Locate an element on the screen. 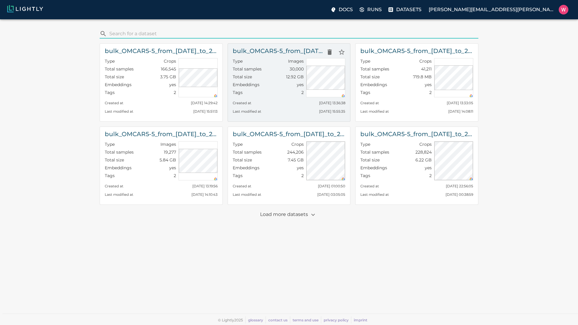 This screenshot has width=578, height=325. a: glossary is located at coordinates (255, 320).